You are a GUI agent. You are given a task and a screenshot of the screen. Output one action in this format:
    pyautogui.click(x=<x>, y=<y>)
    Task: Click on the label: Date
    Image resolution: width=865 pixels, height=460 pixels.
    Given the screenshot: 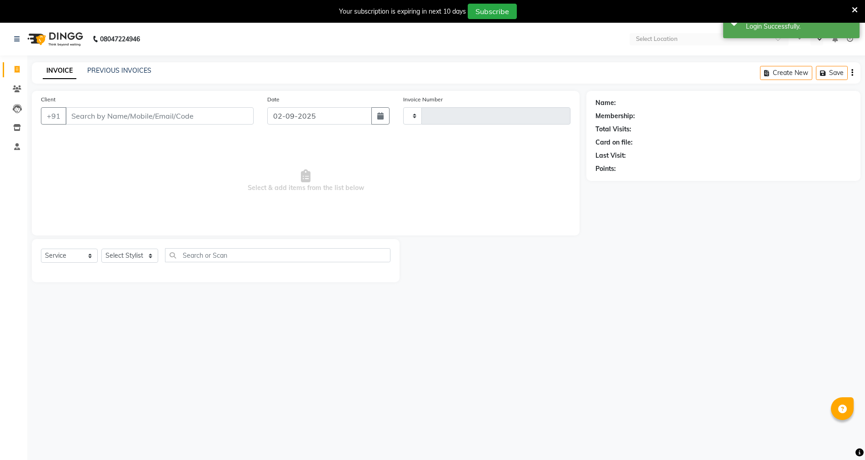 What is the action you would take?
    pyautogui.click(x=273, y=100)
    